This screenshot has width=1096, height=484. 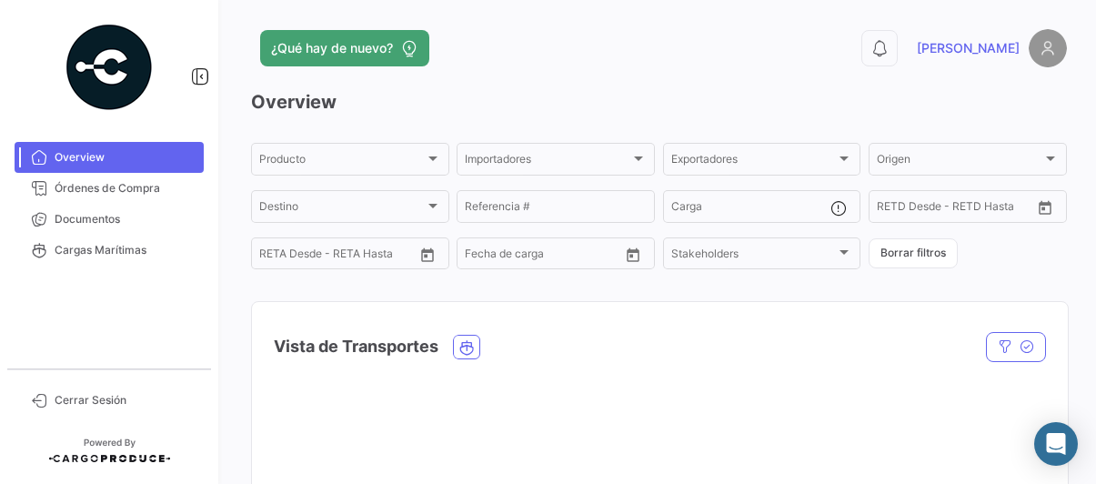 I want to click on span: Órdenes de Compra, so click(x=125, y=188).